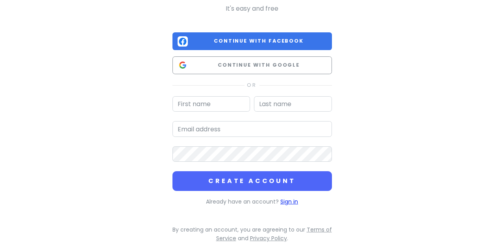 The width and height of the screenshot is (504, 243). I want to click on a: Privacy Policy, so click(269, 238).